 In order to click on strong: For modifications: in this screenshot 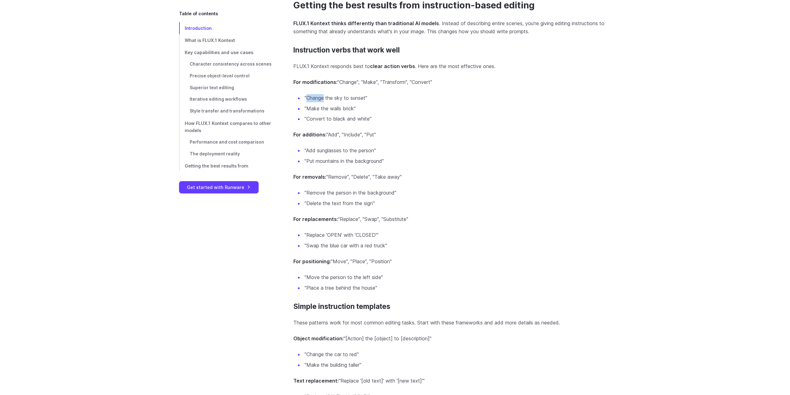, I will do `click(315, 82)`.